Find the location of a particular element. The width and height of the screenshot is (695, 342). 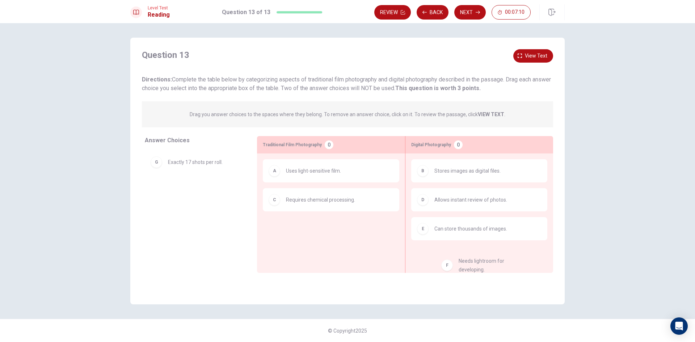

p: Drag you answer choices to the spaces where they belong. To remove an answer choice, click on it.... is located at coordinates (348, 114).